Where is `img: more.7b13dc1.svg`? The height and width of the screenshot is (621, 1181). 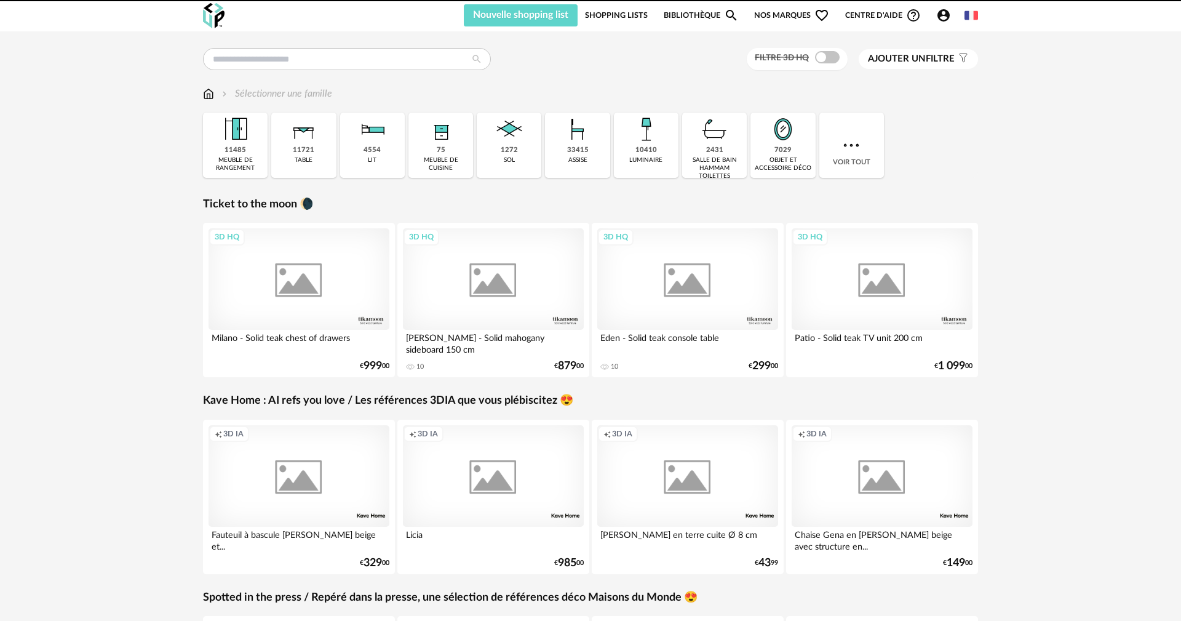 img: more.7b13dc1.svg is located at coordinates (852, 145).